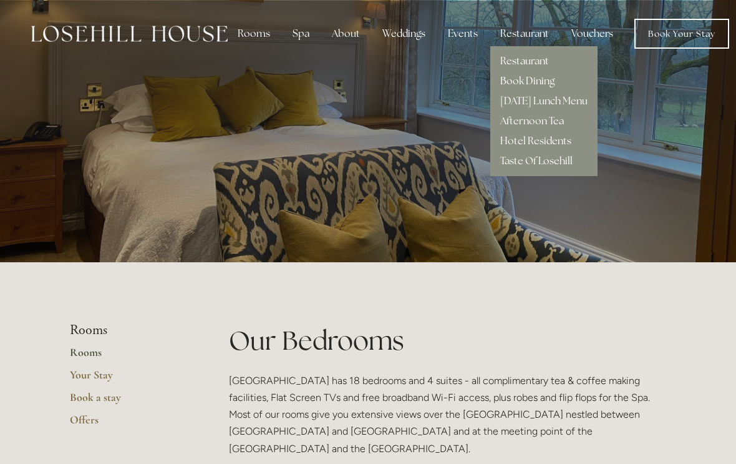 The height and width of the screenshot is (464, 736). I want to click on a: Vouchers, so click(592, 34).